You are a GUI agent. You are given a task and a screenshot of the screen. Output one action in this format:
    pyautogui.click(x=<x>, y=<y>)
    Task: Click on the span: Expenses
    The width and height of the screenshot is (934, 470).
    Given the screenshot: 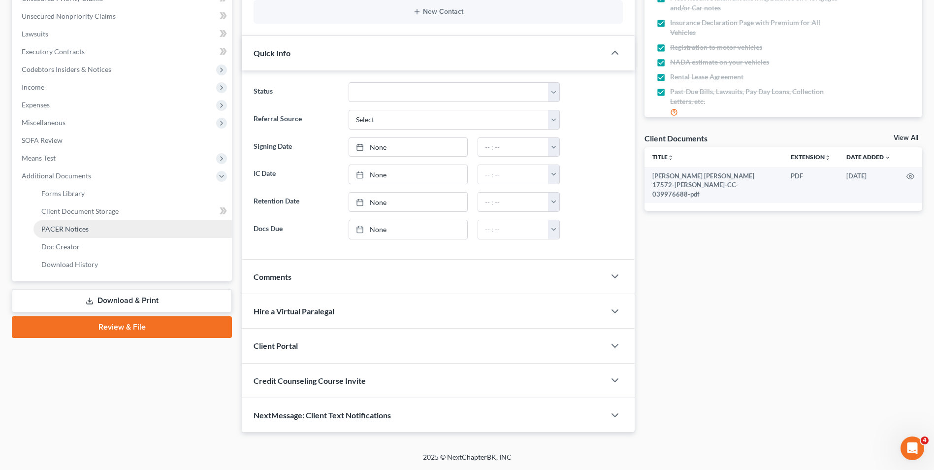 What is the action you would take?
    pyautogui.click(x=35, y=104)
    